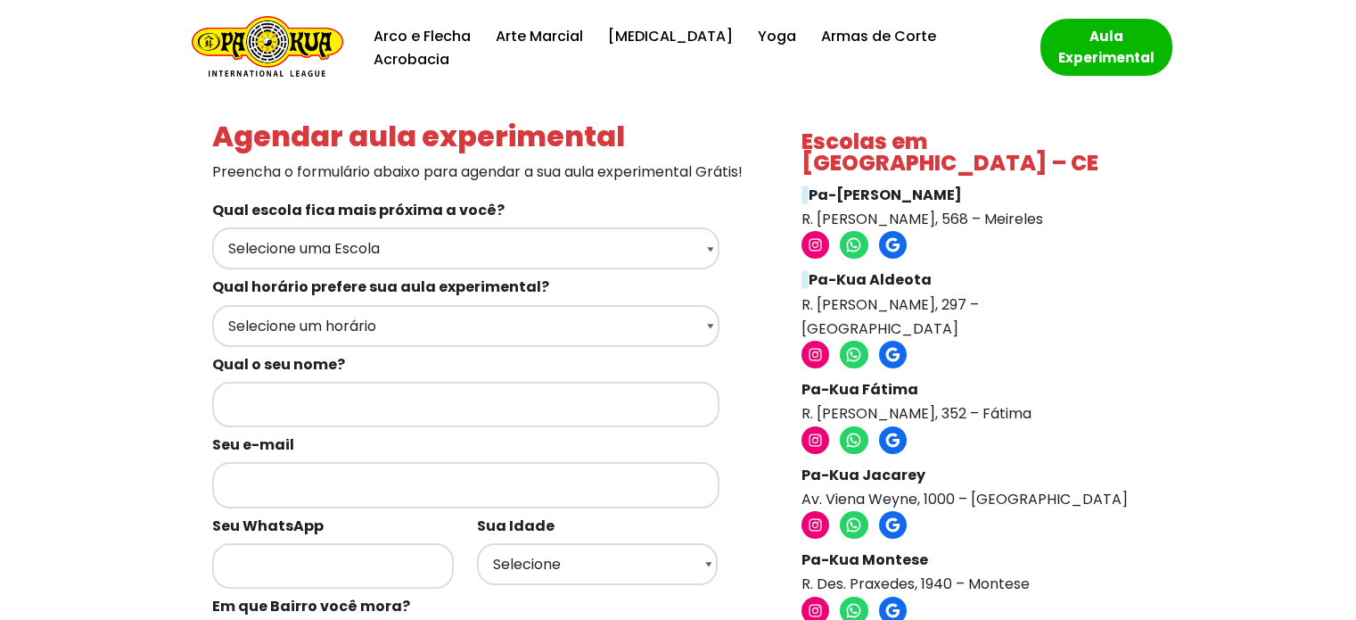 Image resolution: width=1356 pixels, height=620 pixels. I want to click on b: Qual horário prefere sua aula experimental?, so click(381, 286).